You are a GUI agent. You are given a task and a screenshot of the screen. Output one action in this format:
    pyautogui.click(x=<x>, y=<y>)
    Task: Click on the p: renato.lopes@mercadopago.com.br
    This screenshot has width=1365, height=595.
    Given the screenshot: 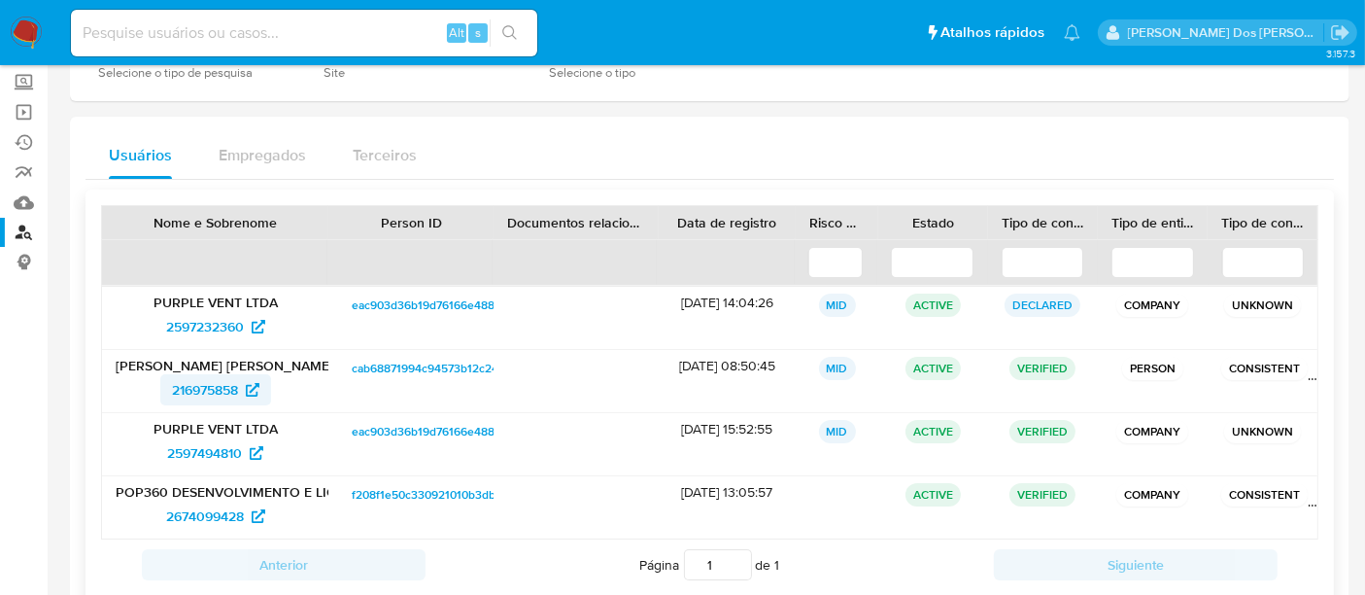 What is the action you would take?
    pyautogui.click(x=1226, y=32)
    